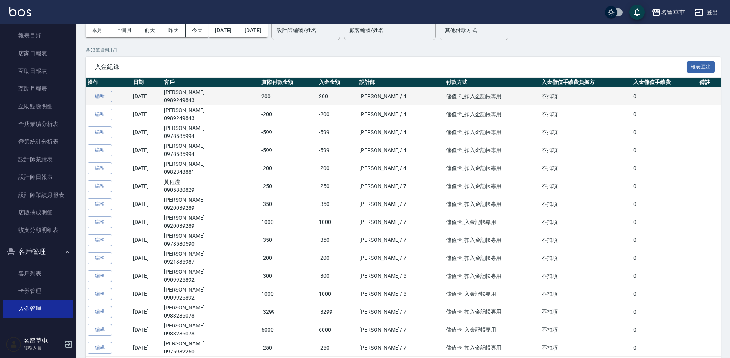  I want to click on td: -250, so click(288, 186).